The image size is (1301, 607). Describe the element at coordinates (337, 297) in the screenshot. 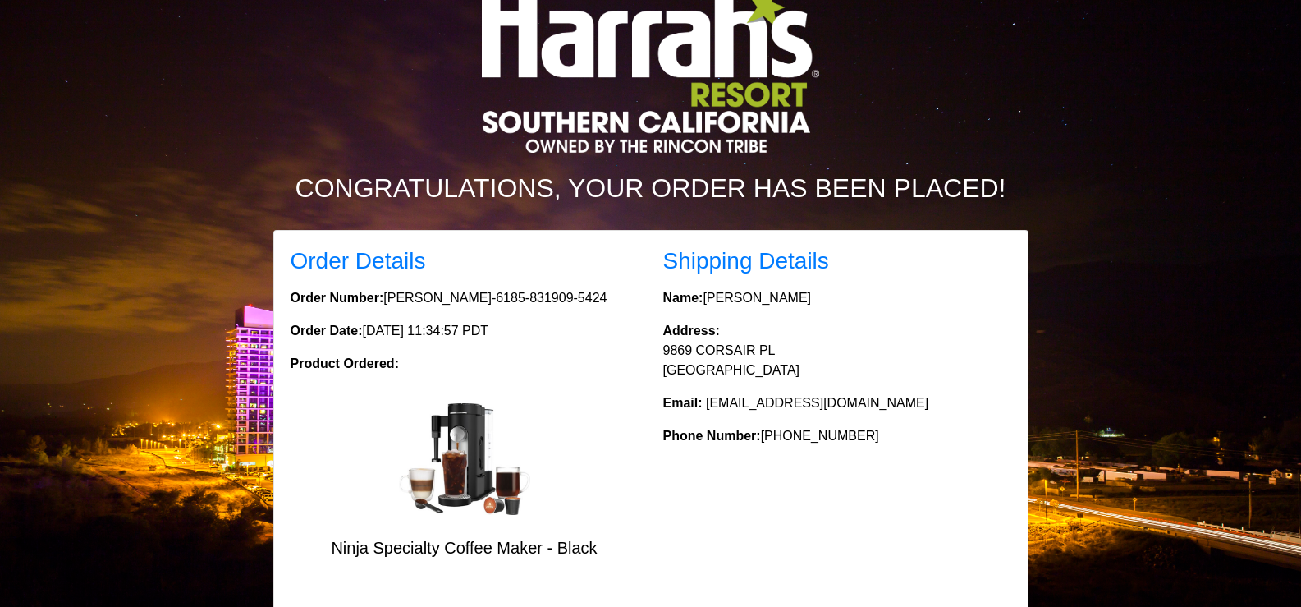

I see `strong: Order Number:` at that location.